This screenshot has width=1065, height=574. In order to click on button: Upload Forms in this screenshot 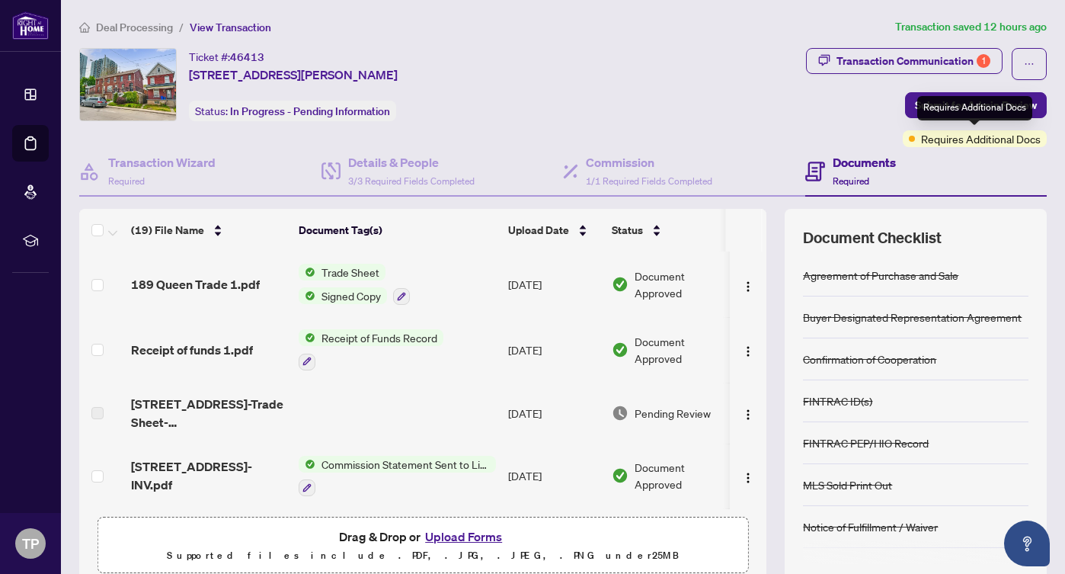, I will do `click(463, 537)`.